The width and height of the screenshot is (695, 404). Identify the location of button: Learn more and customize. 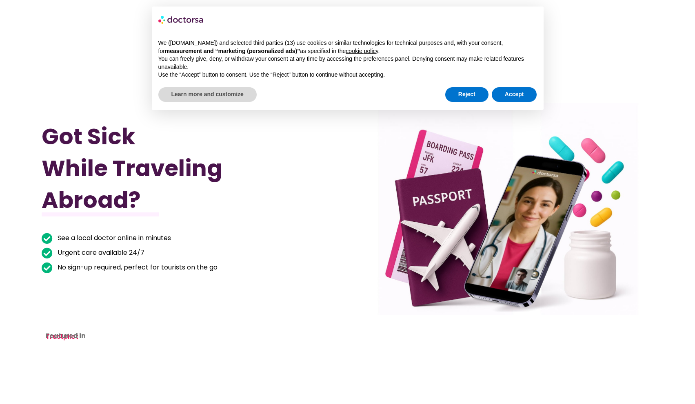
(207, 95).